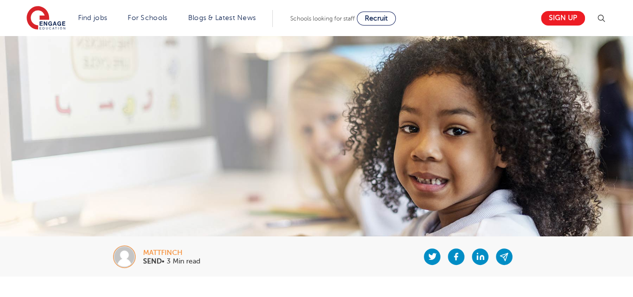  I want to click on a: Blogs & Latest News, so click(222, 18).